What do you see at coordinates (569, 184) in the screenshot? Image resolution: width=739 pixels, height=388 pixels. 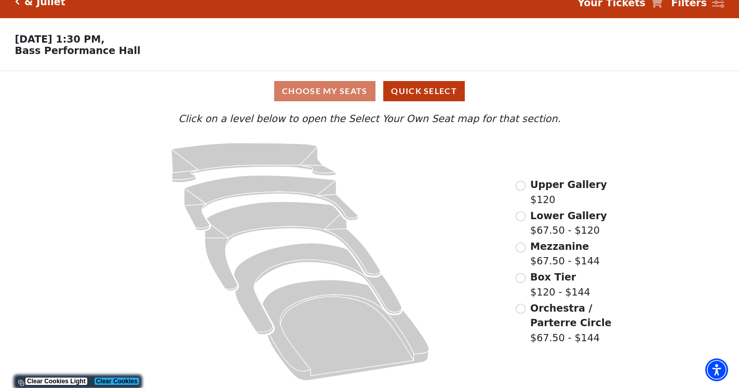 I see `span: Upper Gallery` at bounding box center [569, 184].